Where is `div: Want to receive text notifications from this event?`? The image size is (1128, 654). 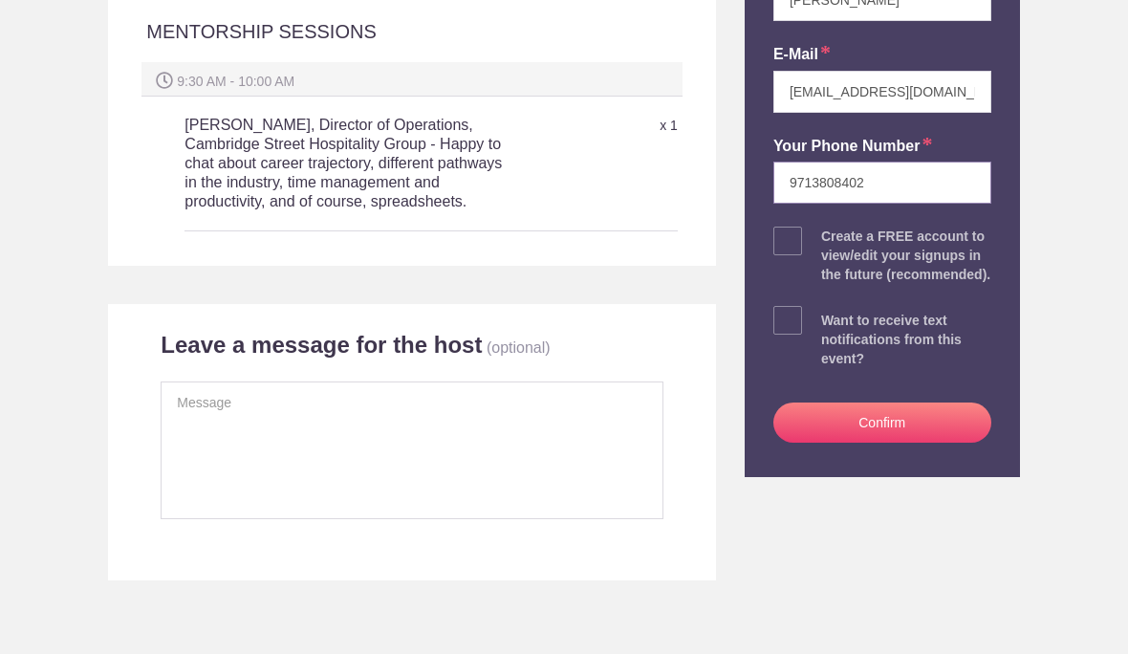 div: Want to receive text notifications from this event? is located at coordinates (906, 339).